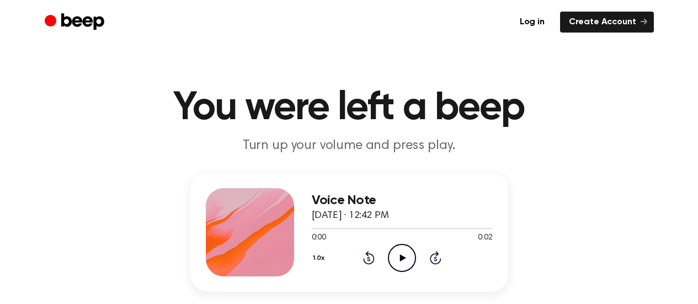 This screenshot has width=698, height=304. Describe the element at coordinates (402, 200) in the screenshot. I see `h3: Voice Note` at that location.